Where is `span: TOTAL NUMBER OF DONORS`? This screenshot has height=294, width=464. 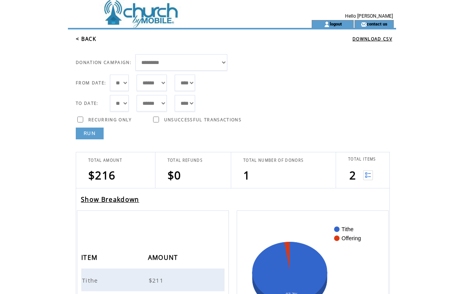
span: TOTAL NUMBER OF DONORS is located at coordinates (273, 160).